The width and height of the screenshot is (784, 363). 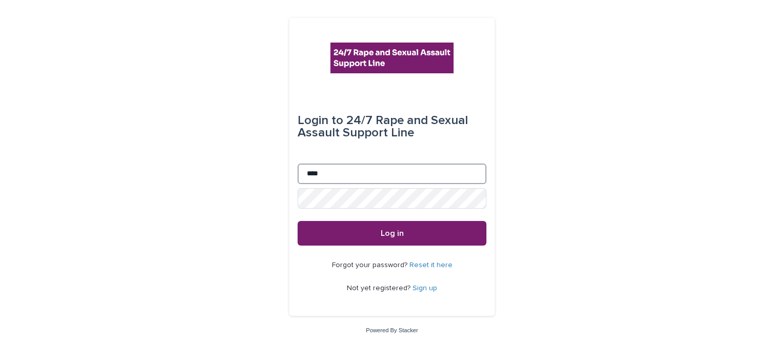 What do you see at coordinates (380, 289) in the screenshot?
I see `span: Not yet registered?` at bounding box center [380, 289].